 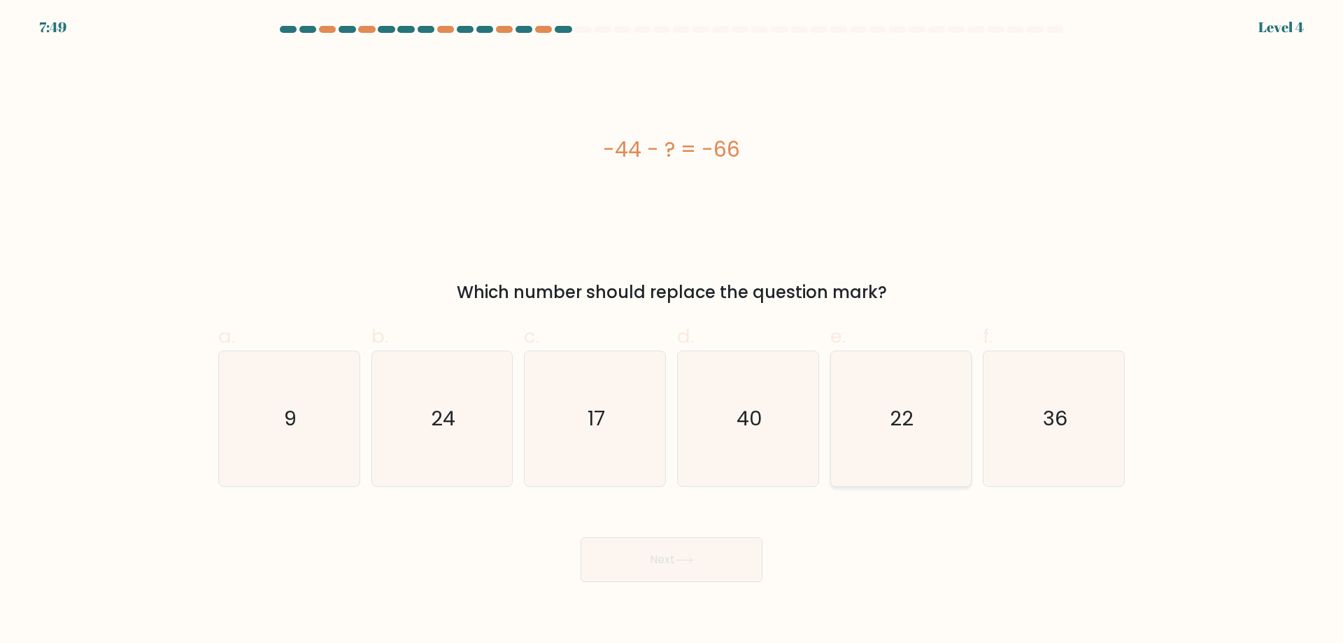 What do you see at coordinates (227, 336) in the screenshot?
I see `span: a.` at bounding box center [227, 336].